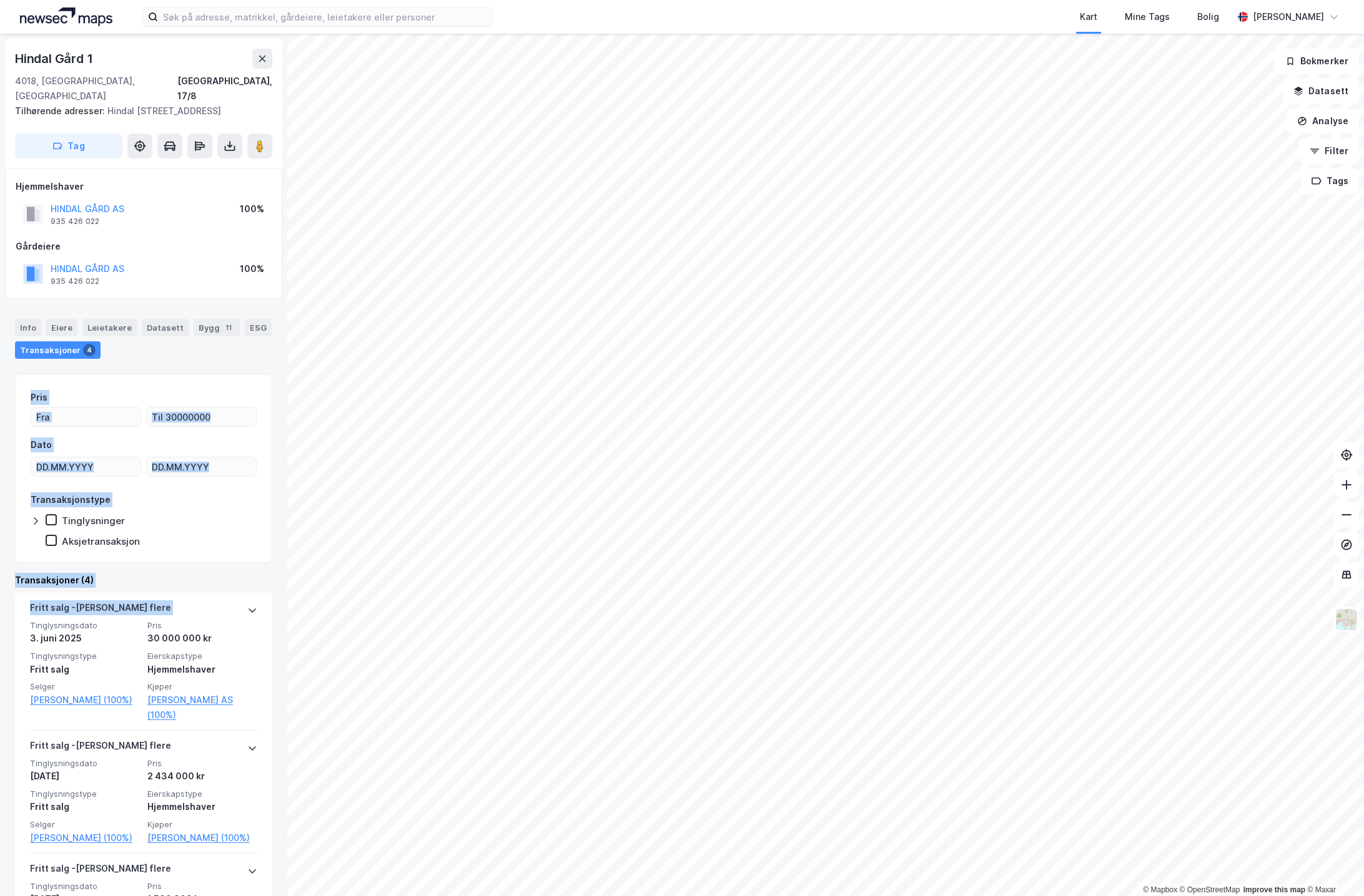 The width and height of the screenshot is (1364, 896). What do you see at coordinates (71, 500) in the screenshot?
I see `div: Transaksjonstype` at bounding box center [71, 500].